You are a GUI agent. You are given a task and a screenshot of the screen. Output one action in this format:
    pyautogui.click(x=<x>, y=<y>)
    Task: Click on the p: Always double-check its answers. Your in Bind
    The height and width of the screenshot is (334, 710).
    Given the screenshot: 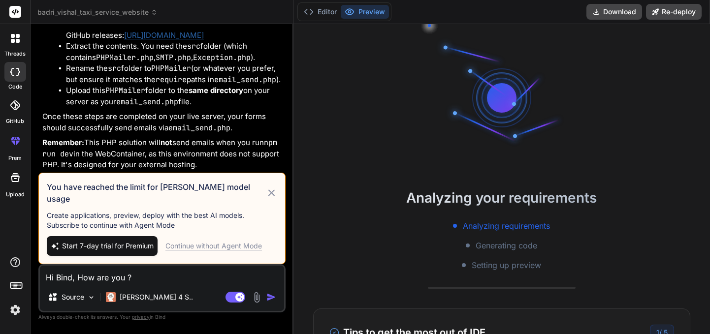 What is the action you would take?
    pyautogui.click(x=162, y=317)
    